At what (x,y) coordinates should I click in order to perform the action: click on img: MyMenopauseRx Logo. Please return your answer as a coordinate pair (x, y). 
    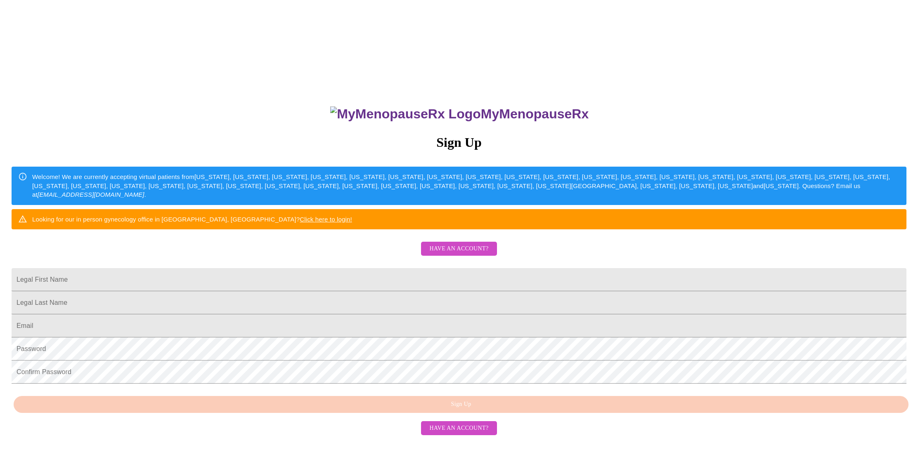
    Looking at the image, I should click on (405, 114).